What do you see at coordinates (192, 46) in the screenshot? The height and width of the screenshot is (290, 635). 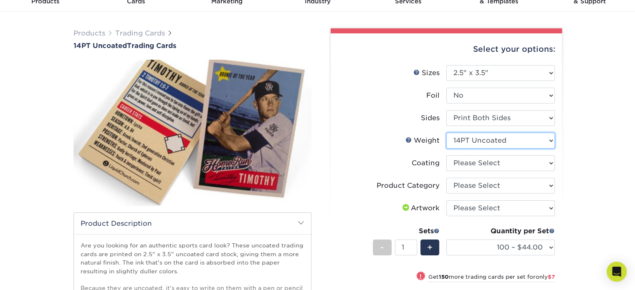 I see `a: 14PT UncoatedTrading Cards` at bounding box center [192, 46].